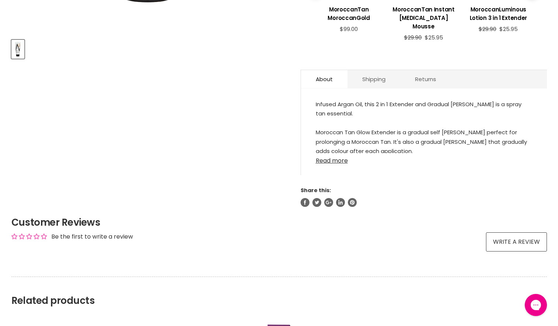 The width and height of the screenshot is (558, 326). What do you see at coordinates (498, 14) in the screenshot?
I see `h3: MoroccanLuminous Lotion 3 in 1 Extender` at bounding box center [498, 14].